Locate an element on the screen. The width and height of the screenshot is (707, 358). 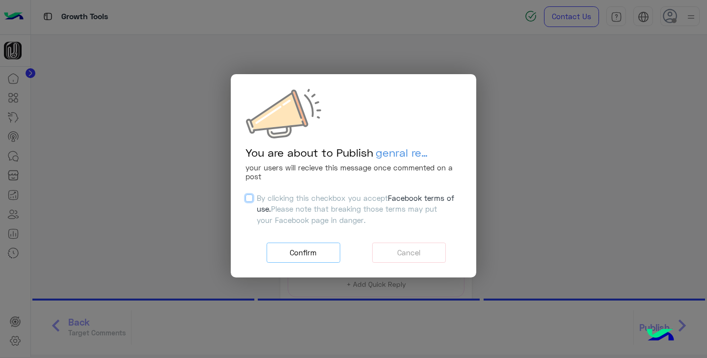
button: Cancel is located at coordinates (409, 252).